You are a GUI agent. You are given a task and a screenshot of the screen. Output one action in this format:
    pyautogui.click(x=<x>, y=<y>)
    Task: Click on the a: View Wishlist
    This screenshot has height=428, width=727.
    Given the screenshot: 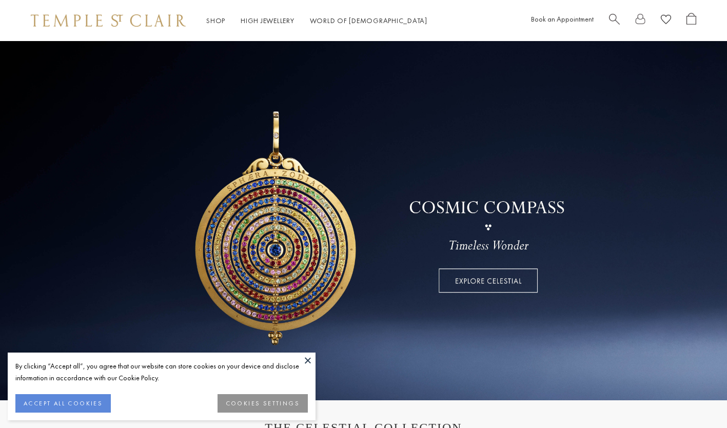 What is the action you would take?
    pyautogui.click(x=666, y=21)
    